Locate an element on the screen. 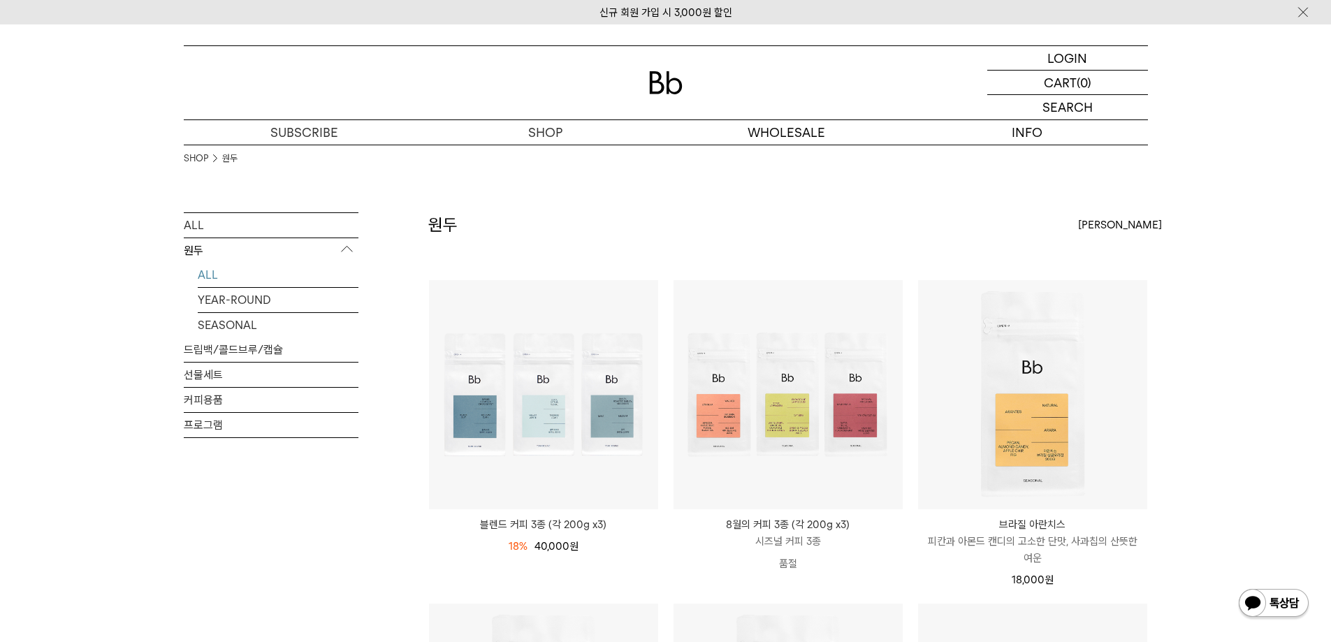 The height and width of the screenshot is (642, 1331). p: 원두 is located at coordinates (271, 251).